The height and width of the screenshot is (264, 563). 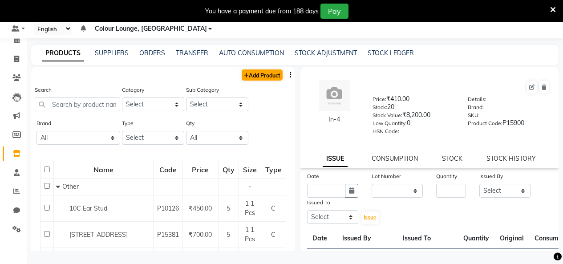 What do you see at coordinates (251, 53) in the screenshot?
I see `a: AUTO CONSUMPTION` at bounding box center [251, 53].